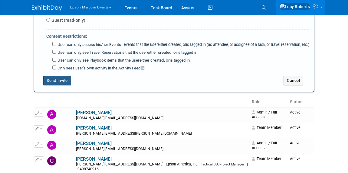 The height and width of the screenshot is (173, 348). Describe the element at coordinates (183, 45) in the screenshot. I see `label: User can only access his/her Events` at that location.